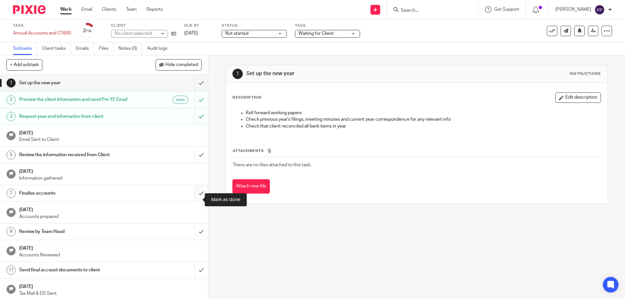 The width and height of the screenshot is (625, 299). I want to click on div: Auto, so click(180, 100).